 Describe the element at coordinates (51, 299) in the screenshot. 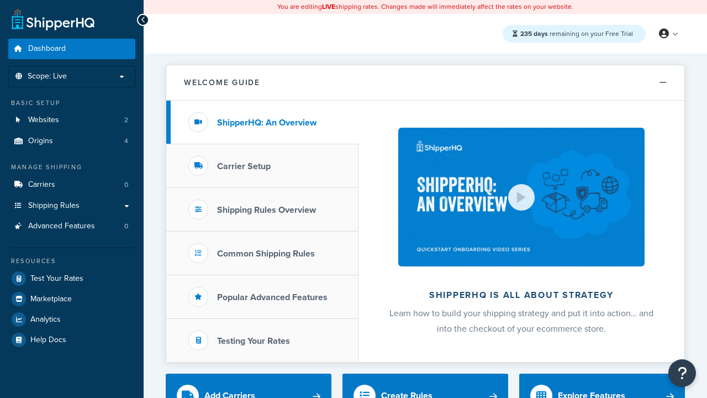

I see `span: Marketplace` at that location.